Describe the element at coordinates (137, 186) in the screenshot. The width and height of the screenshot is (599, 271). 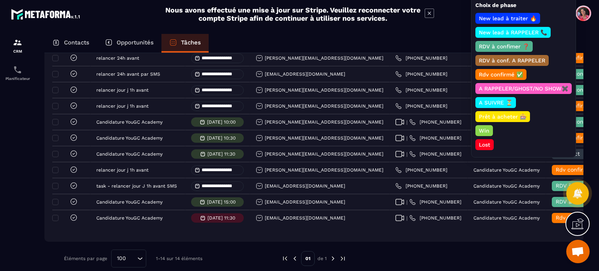
I see `p: task - relancer jour J 1h avant SMS` at that location.